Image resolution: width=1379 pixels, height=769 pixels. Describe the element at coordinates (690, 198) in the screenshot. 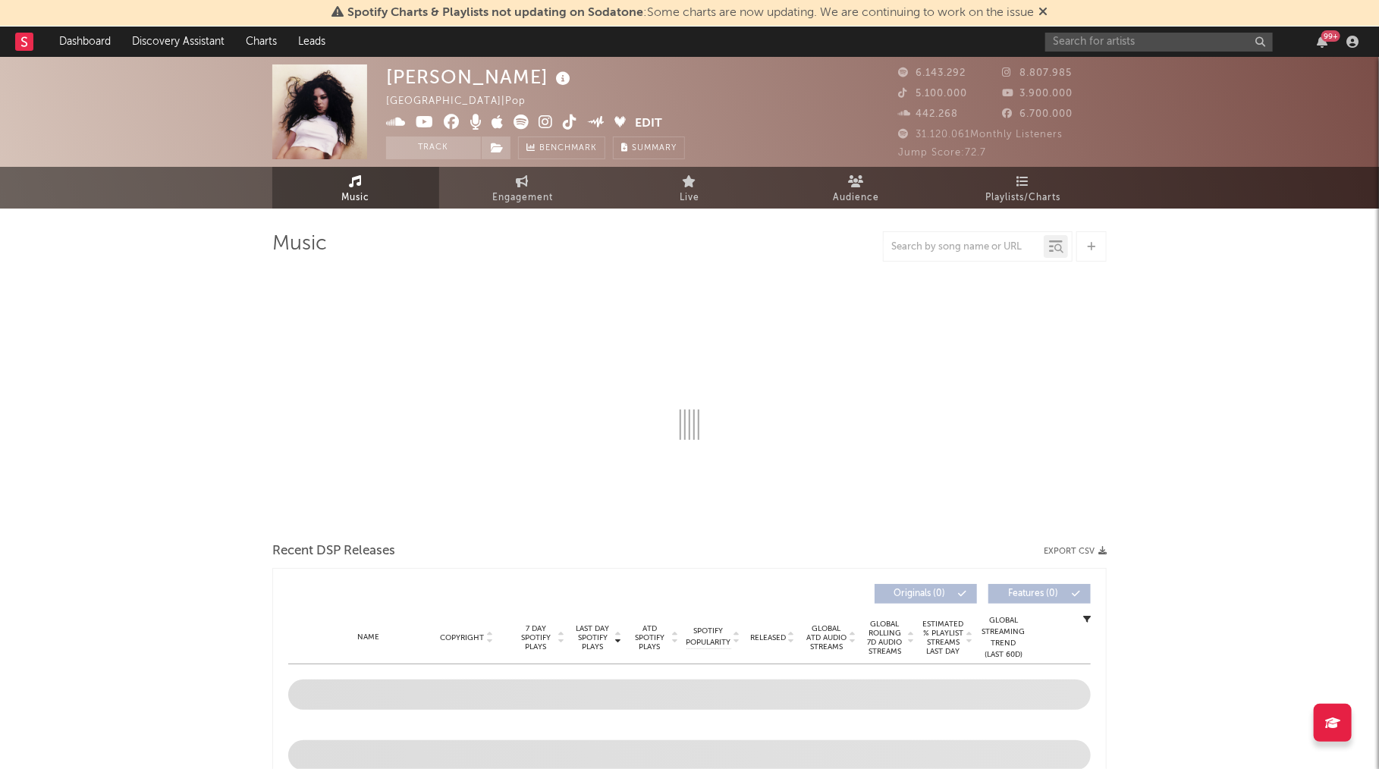

I see `span: Live` at that location.